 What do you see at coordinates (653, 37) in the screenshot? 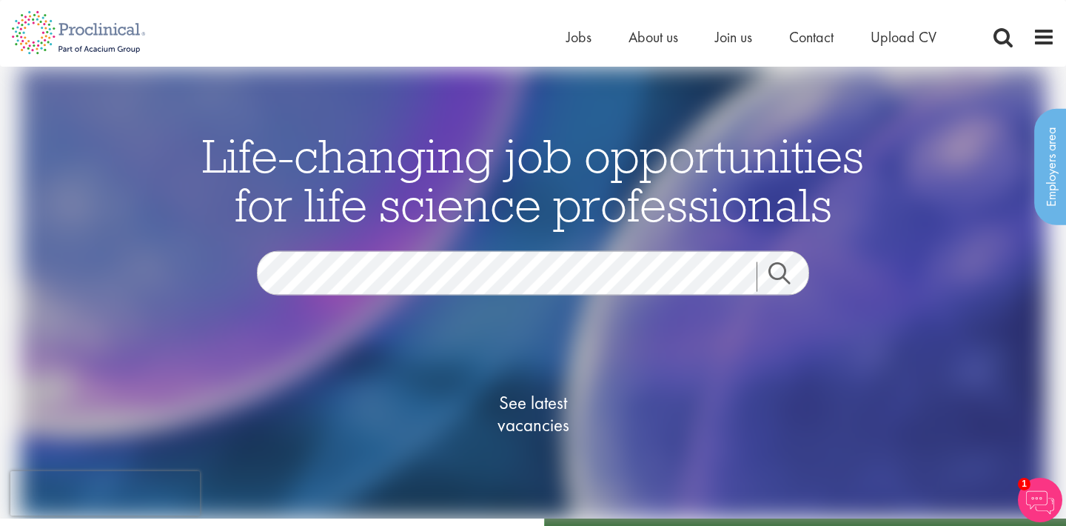
I see `span: About us` at bounding box center [653, 37].